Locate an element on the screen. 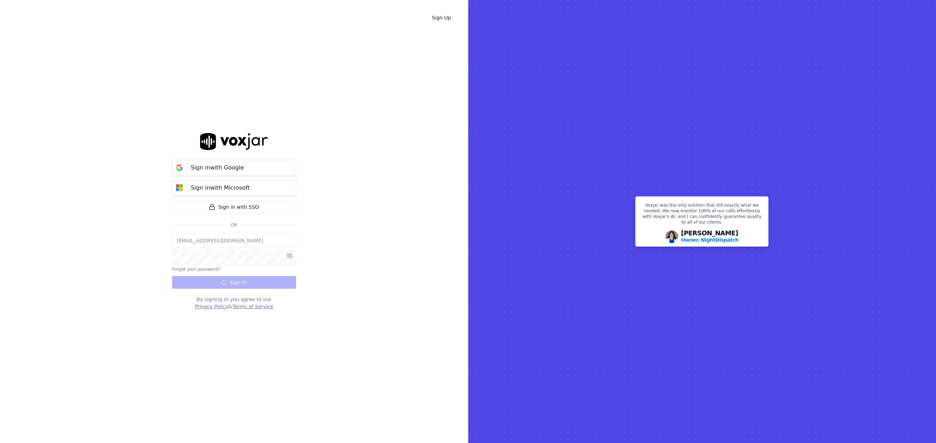 Image resolution: width=936 pixels, height=443 pixels. p: Sign in with Google is located at coordinates (217, 168).